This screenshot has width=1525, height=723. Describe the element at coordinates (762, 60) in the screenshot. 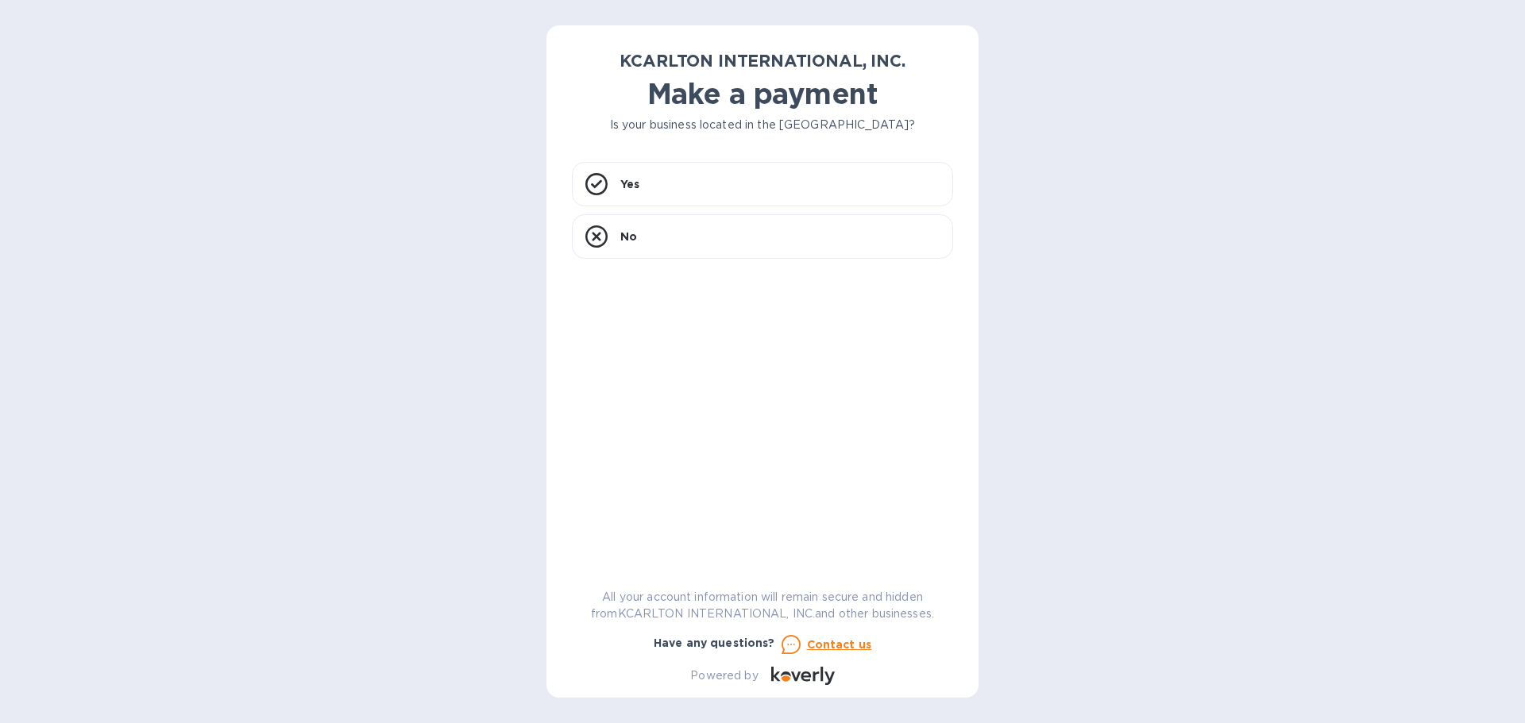

I see `b: KCARLTON INTERNATIONAL, INC.` at that location.